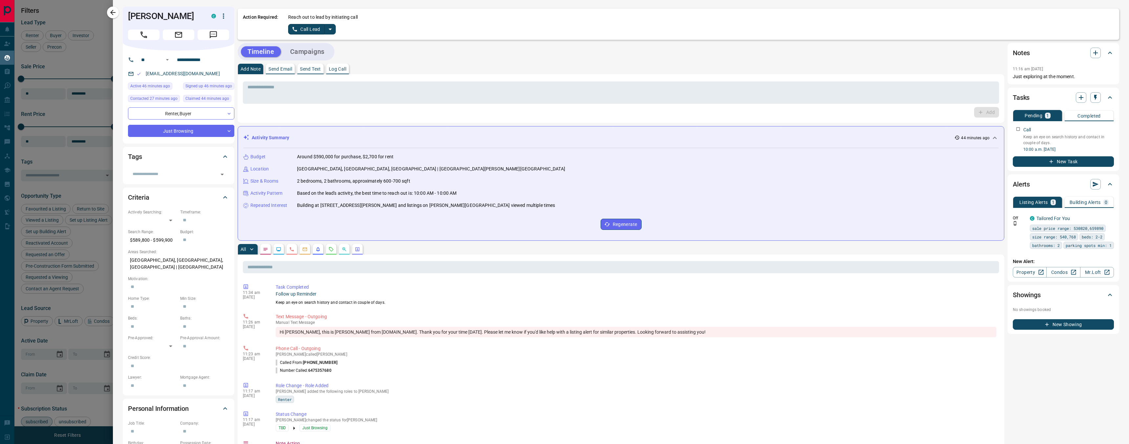 The image size is (1129, 444). I want to click on p: Log Call, so click(337, 69).